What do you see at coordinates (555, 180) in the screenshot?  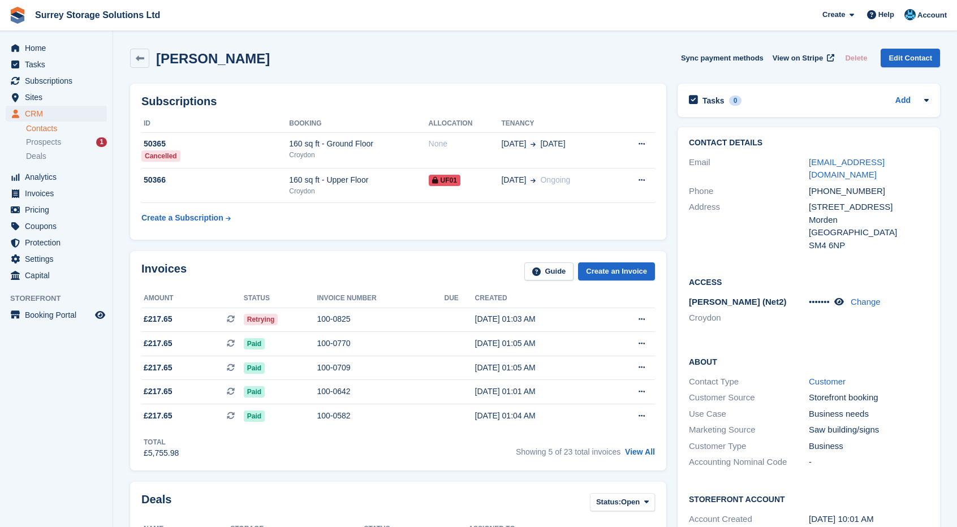 I see `span: Ongoing` at bounding box center [555, 180].